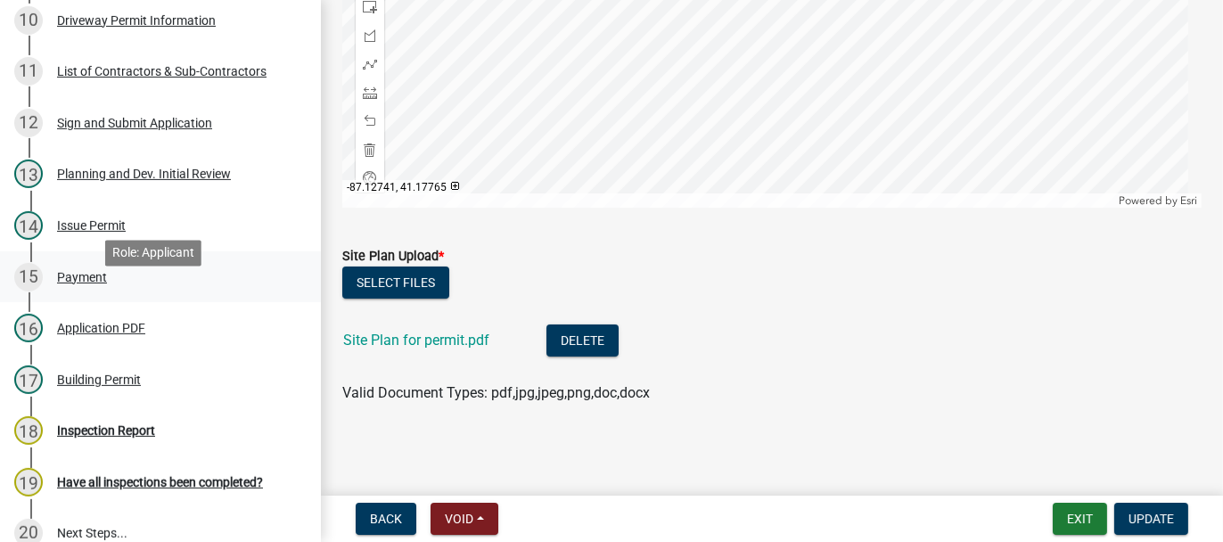  Describe the element at coordinates (29, 21) in the screenshot. I see `div: 10` at that location.